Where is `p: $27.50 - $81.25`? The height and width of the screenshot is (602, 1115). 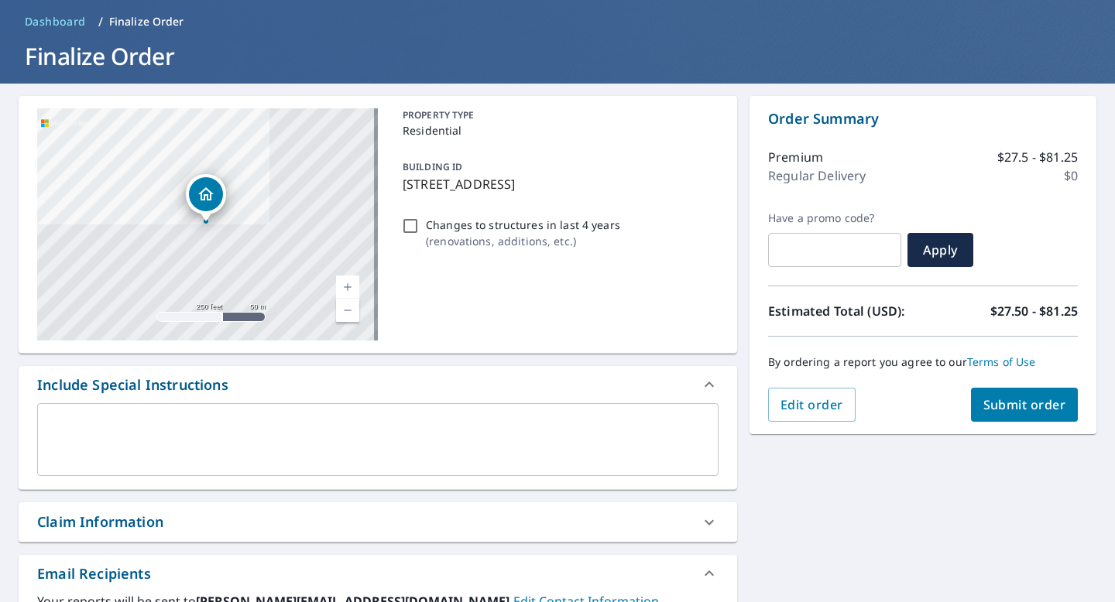
p: $27.50 - $81.25 is located at coordinates (1034, 311).